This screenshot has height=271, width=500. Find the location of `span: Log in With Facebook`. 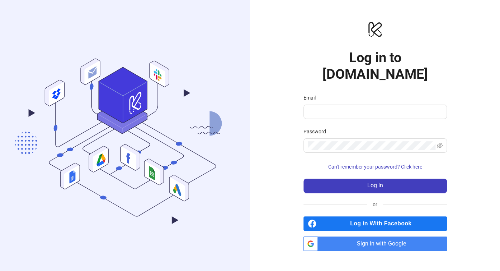

span: Log in With Facebook is located at coordinates (383, 223).